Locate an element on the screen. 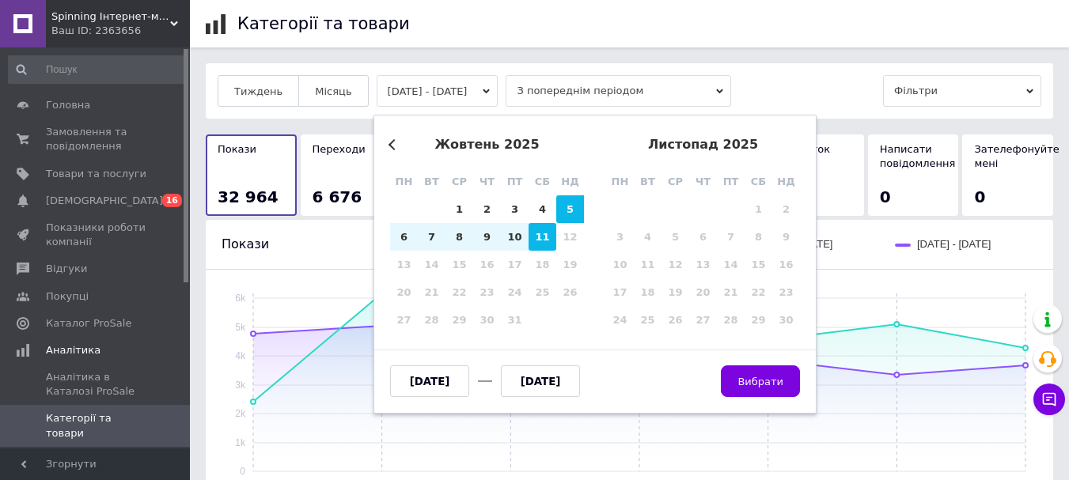  div: Not available понеділок, 3-є листопада 2025 р. is located at coordinates (619, 237).